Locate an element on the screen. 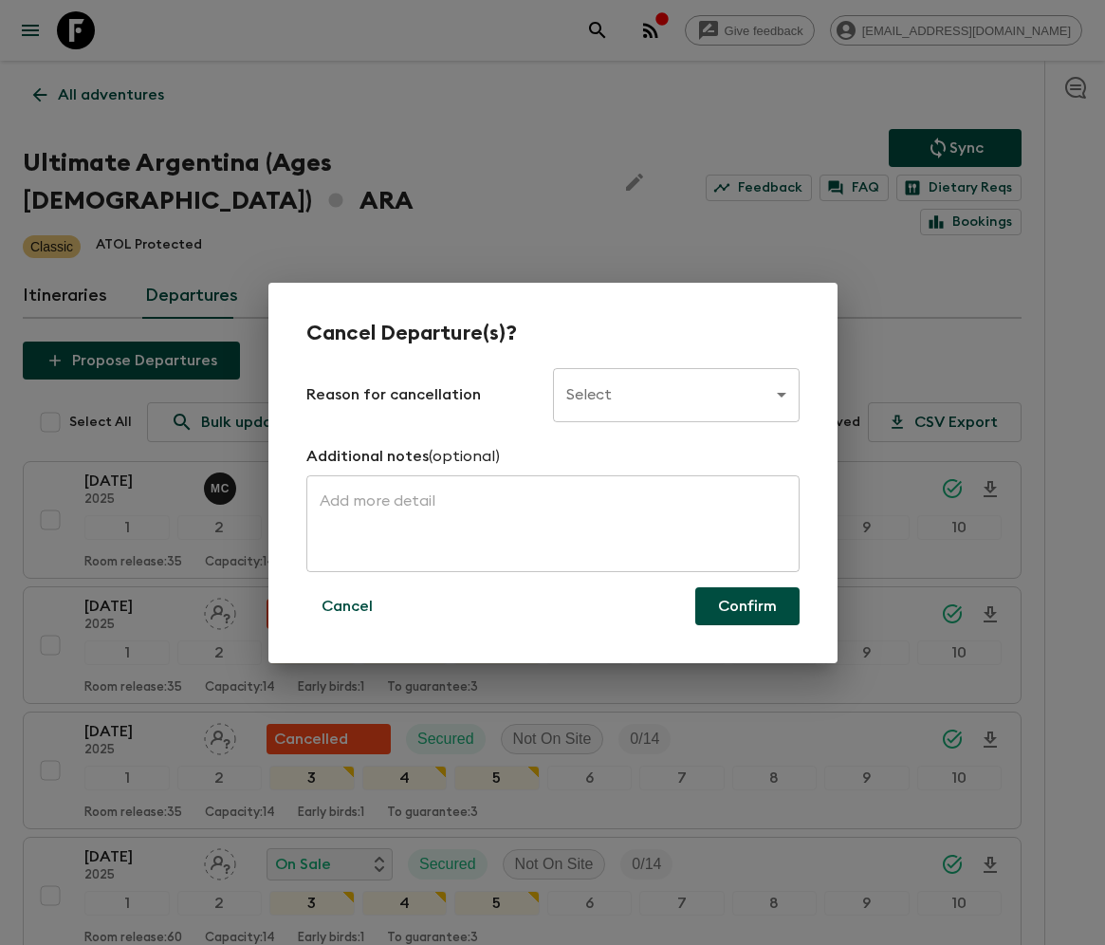 The image size is (1105, 945). p: Select is located at coordinates (668, 395).